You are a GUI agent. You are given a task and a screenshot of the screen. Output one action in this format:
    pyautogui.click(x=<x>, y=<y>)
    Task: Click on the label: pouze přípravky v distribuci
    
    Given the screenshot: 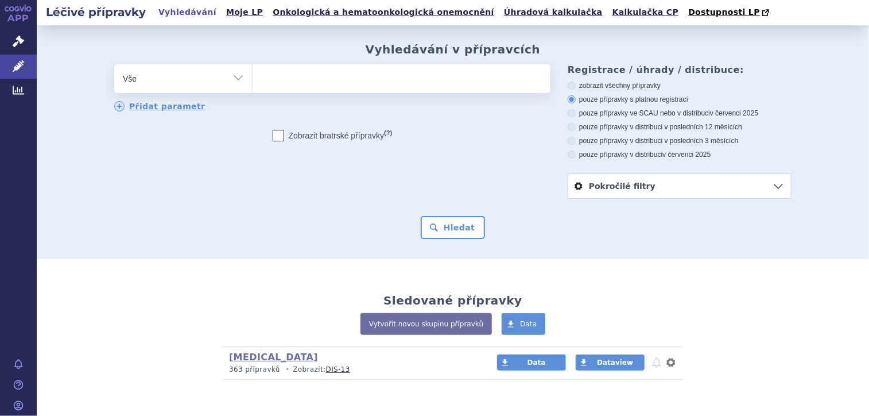 What is the action you would take?
    pyautogui.click(x=680, y=154)
    